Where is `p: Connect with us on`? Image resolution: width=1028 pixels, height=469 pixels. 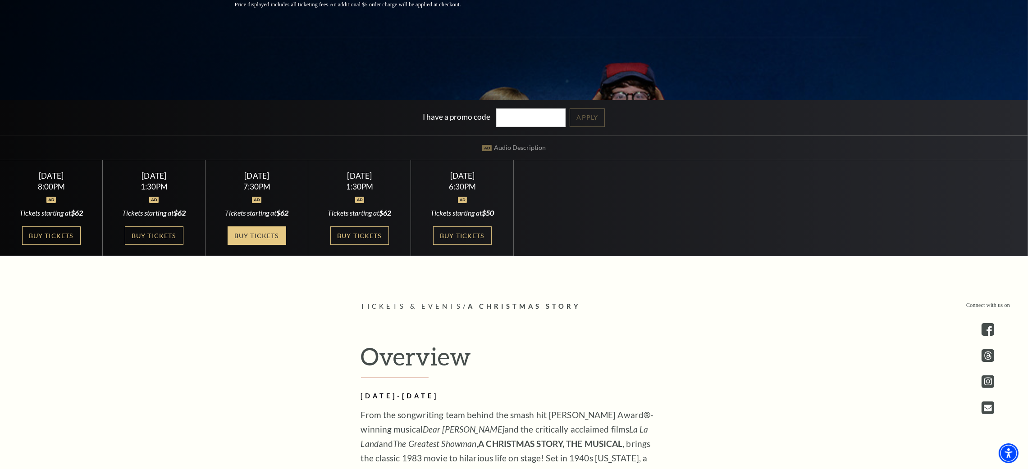
p: Connect with us on is located at coordinates (987, 305).